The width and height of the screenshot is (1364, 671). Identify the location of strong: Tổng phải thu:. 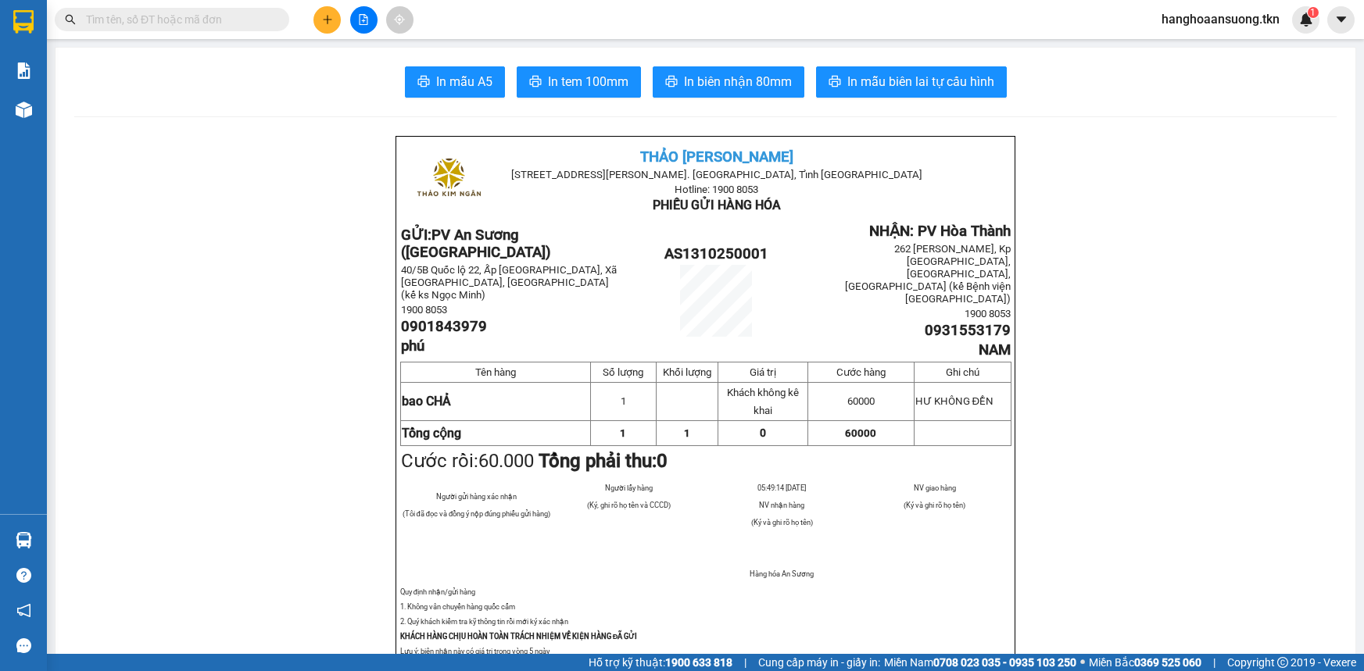
(603, 461).